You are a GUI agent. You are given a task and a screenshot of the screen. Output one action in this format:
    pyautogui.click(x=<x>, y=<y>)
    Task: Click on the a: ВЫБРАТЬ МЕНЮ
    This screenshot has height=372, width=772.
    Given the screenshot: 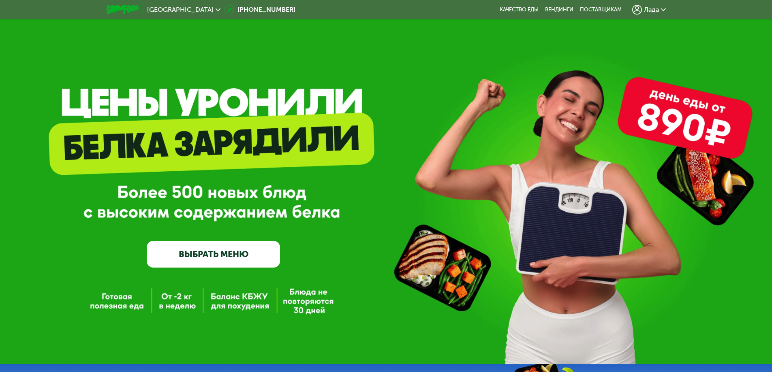 What is the action you would take?
    pyautogui.click(x=213, y=255)
    